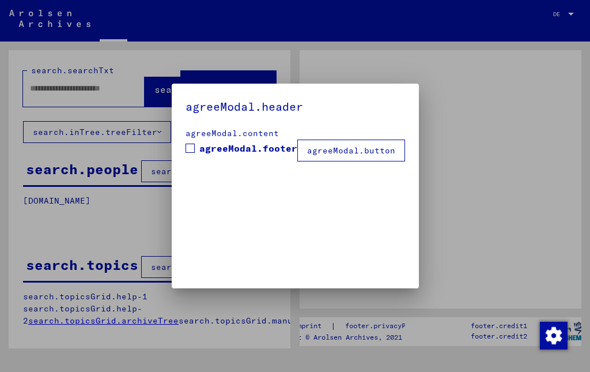 This screenshot has width=590, height=372. I want to click on button: agreeModal.button, so click(351, 150).